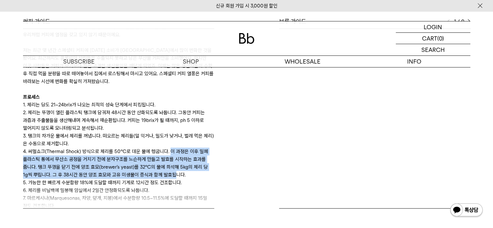 This screenshot has height=228, width=493. What do you see at coordinates (414, 61) in the screenshot?
I see `p: INFO` at bounding box center [414, 61].